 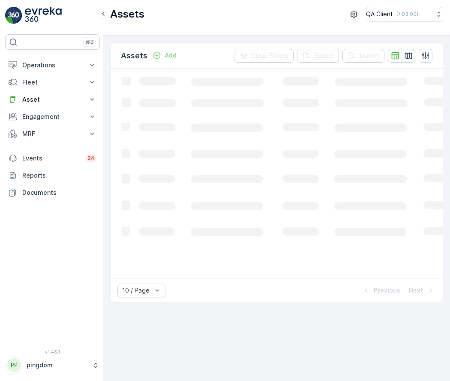 I want to click on p: Engagement, so click(x=52, y=117).